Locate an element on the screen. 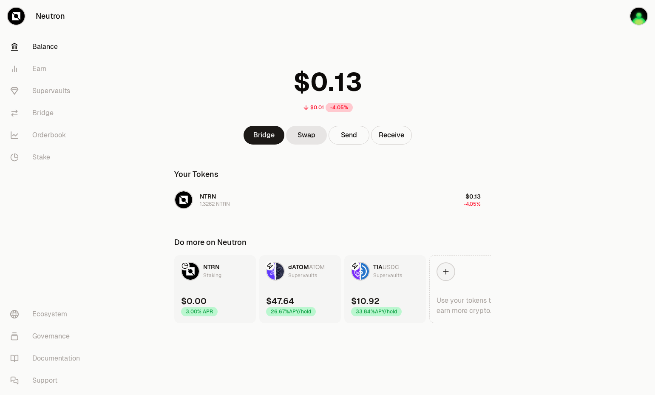 The height and width of the screenshot is (395, 655). a: Earn is located at coordinates (48, 69).